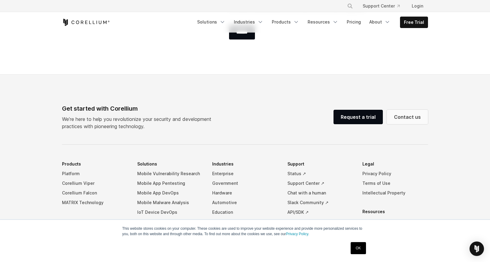 Image resolution: width=490 pixels, height=262 pixels. What do you see at coordinates (323, 22) in the screenshot?
I see `a: Resources` at bounding box center [323, 22].